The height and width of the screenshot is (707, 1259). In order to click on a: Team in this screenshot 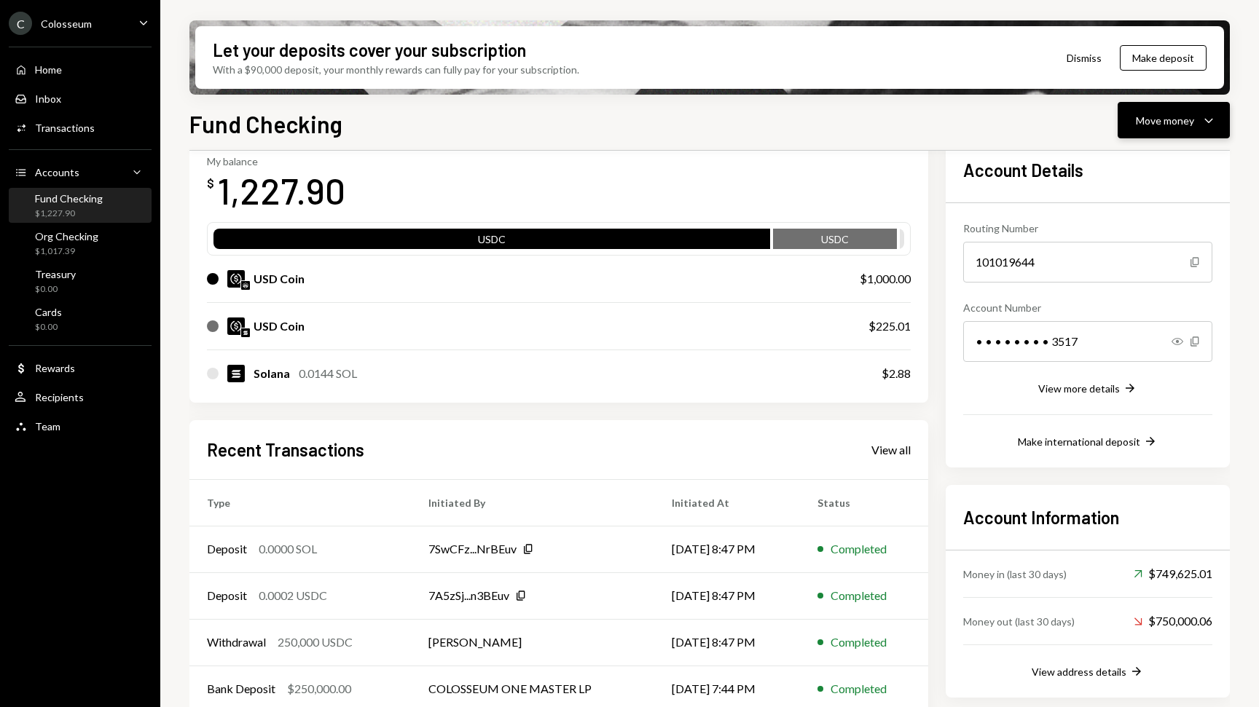, I will do `click(80, 426)`.